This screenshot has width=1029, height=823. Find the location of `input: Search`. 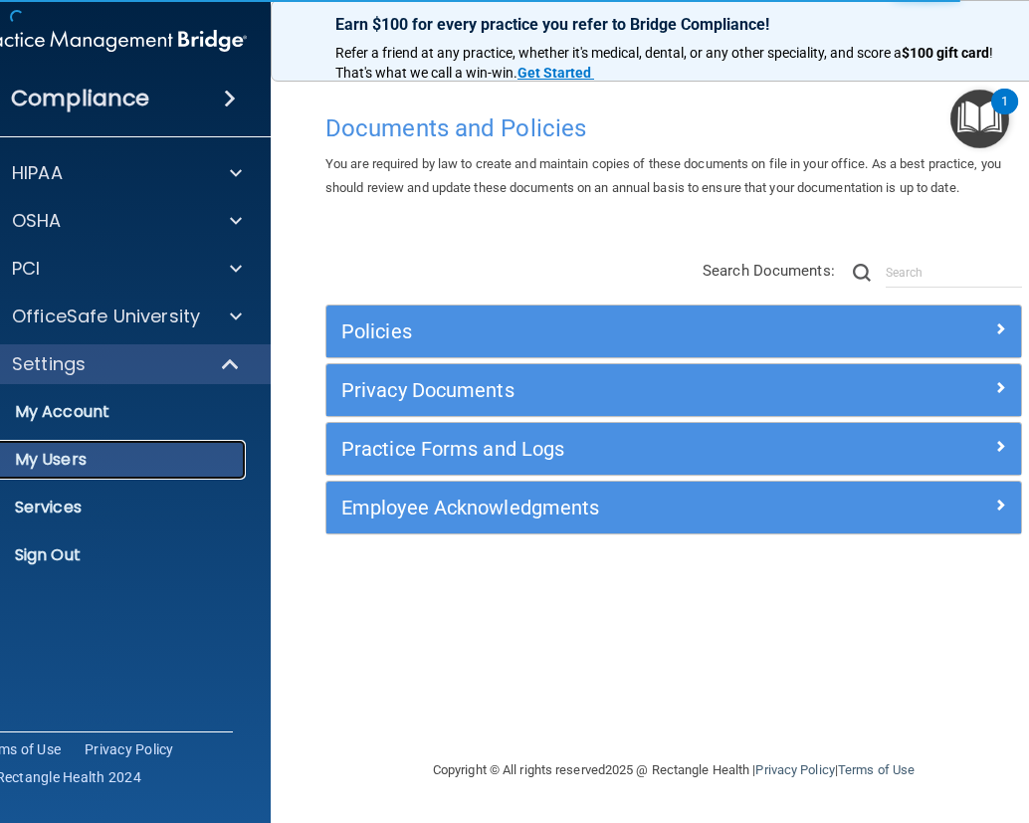

input: Search is located at coordinates (953, 273).